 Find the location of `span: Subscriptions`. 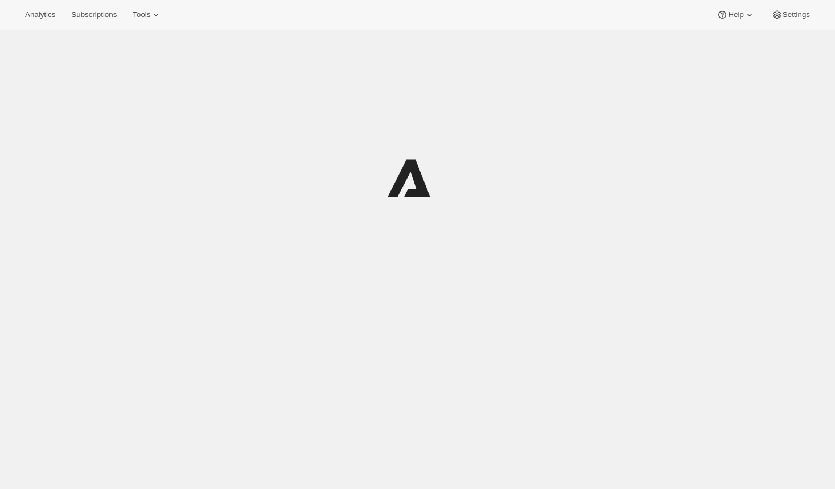

span: Subscriptions is located at coordinates (94, 15).